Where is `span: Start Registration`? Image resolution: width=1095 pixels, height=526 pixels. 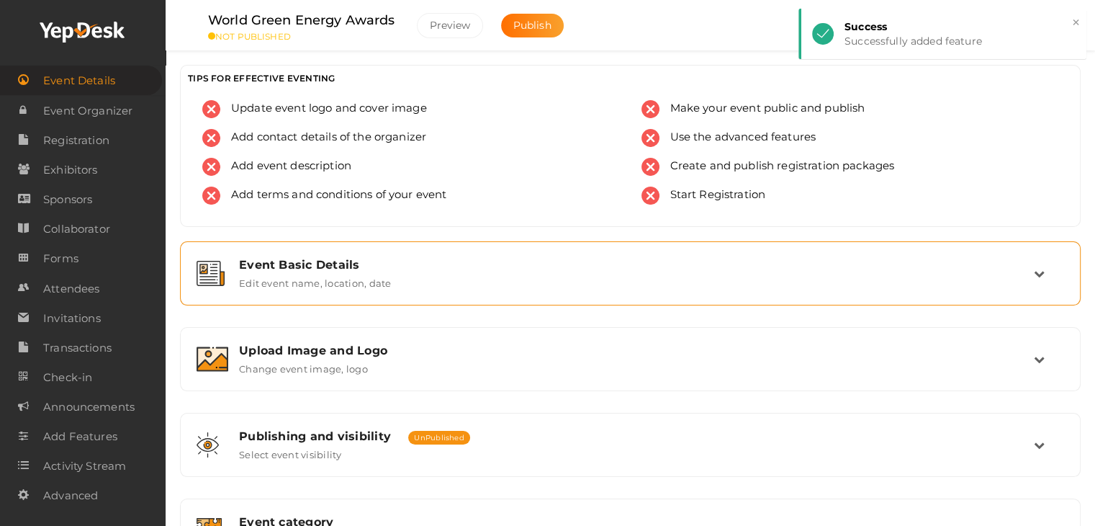 span: Start Registration is located at coordinates (713, 195).